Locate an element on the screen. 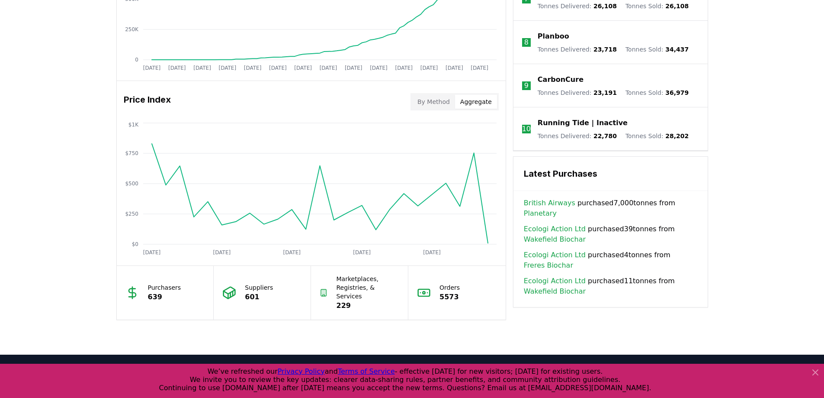 The height and width of the screenshot is (398, 824). p: CarbonCure is located at coordinates (561, 80).